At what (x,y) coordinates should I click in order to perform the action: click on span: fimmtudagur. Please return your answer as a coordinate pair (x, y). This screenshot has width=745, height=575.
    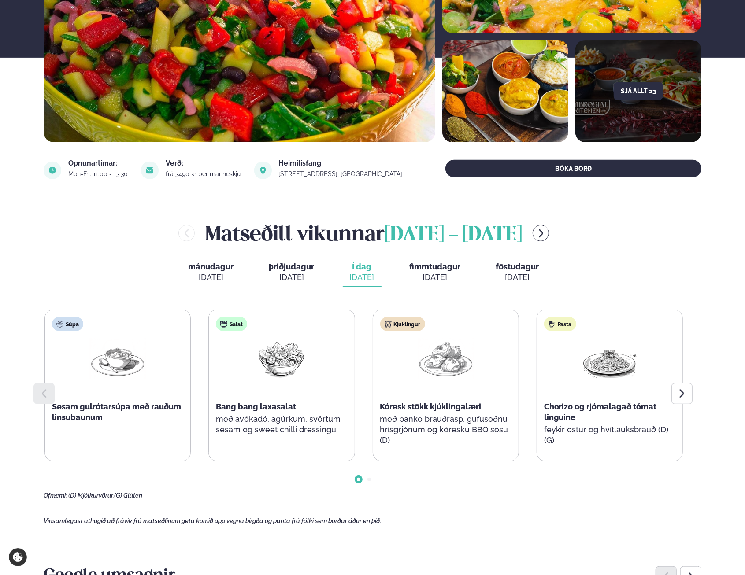
    Looking at the image, I should click on (435, 267).